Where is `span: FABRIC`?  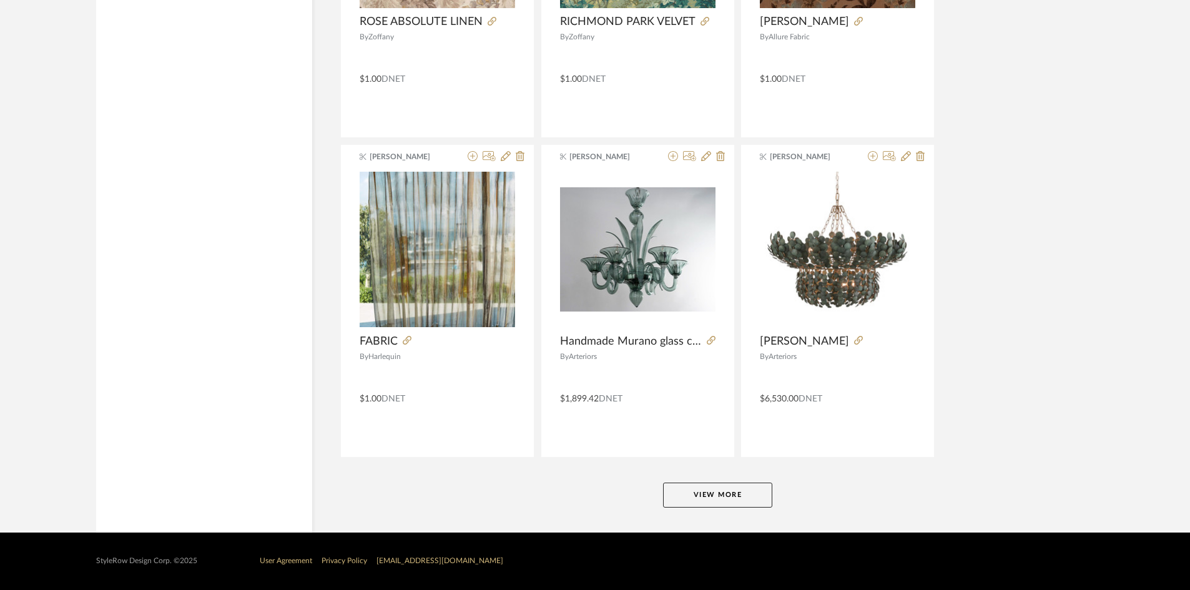 span: FABRIC is located at coordinates (378, 341).